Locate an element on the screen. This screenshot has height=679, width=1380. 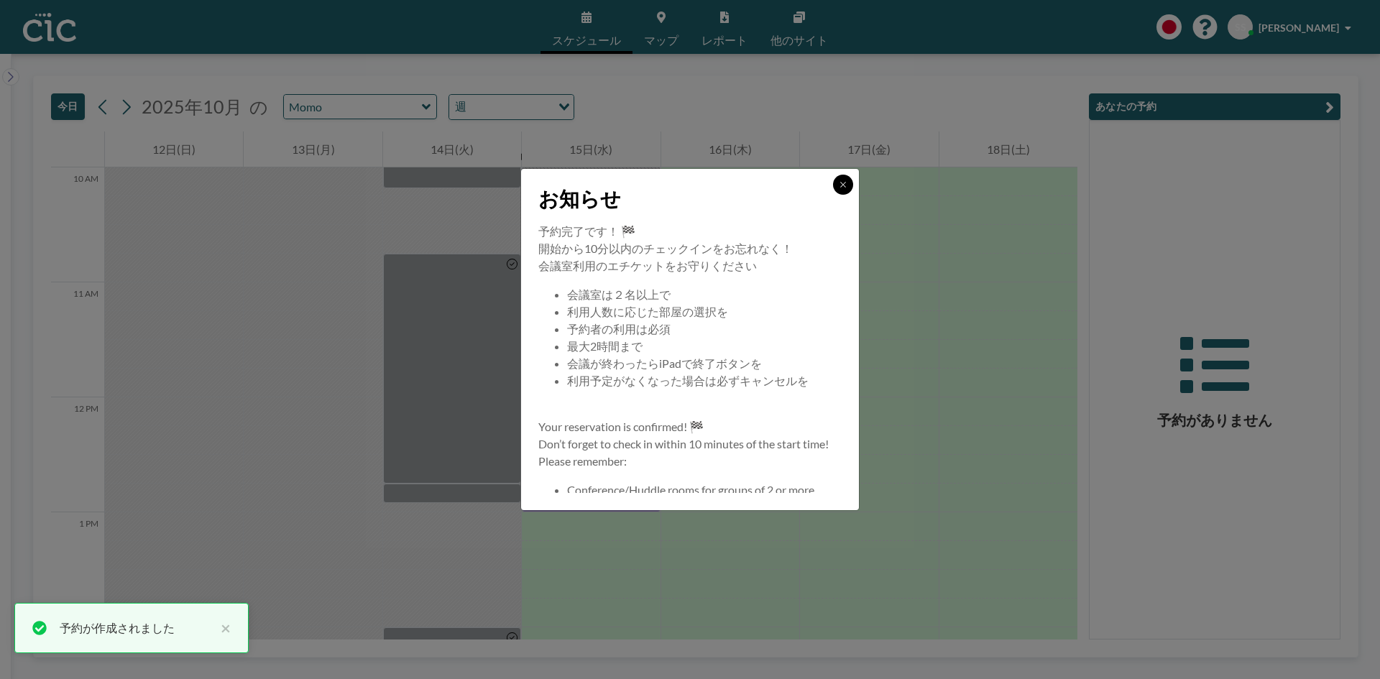
span: 開始から10分以内のチェックインをお忘れなく！ is located at coordinates (666, 248).